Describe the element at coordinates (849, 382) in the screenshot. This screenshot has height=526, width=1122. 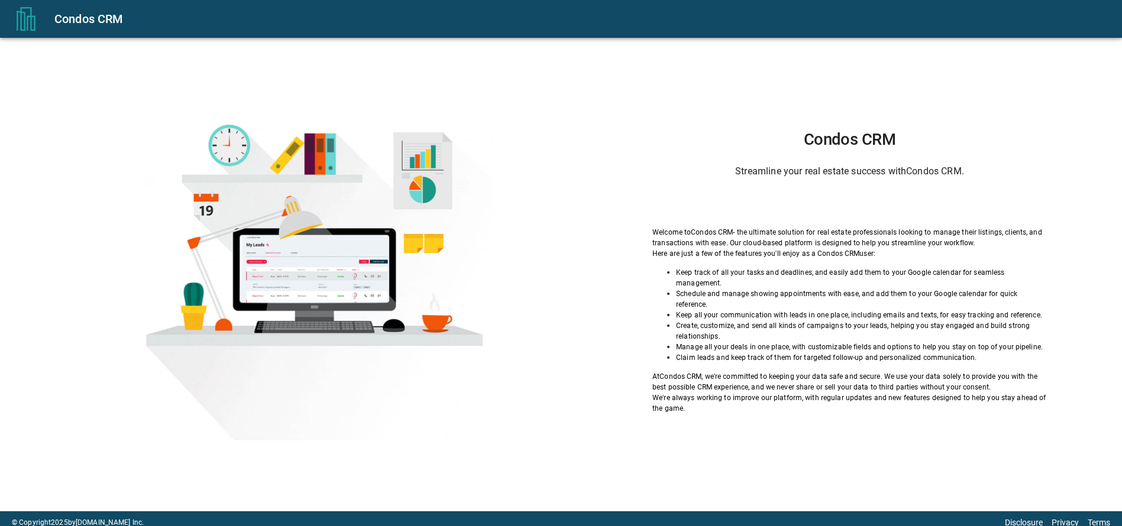
I see `p: At Condos CRM , we're committed to keeping your data safe and secure. We use your data solely to ...` at that location.